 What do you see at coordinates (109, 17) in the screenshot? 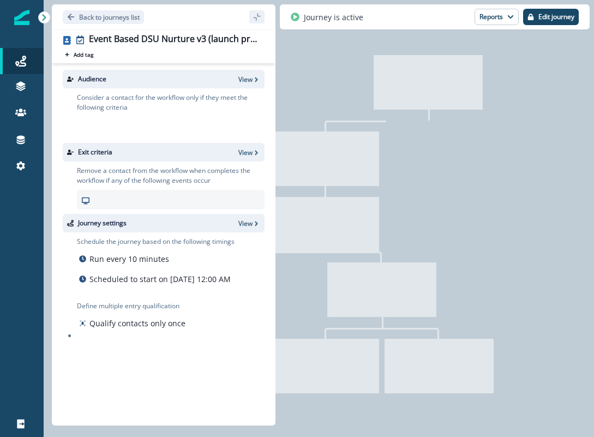
I see `p: Back to journeys list` at bounding box center [109, 17].